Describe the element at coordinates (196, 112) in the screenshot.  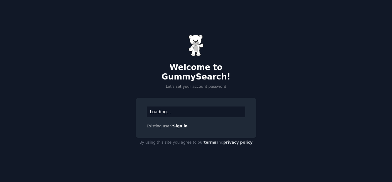
I see `div: Loading...` at that location.